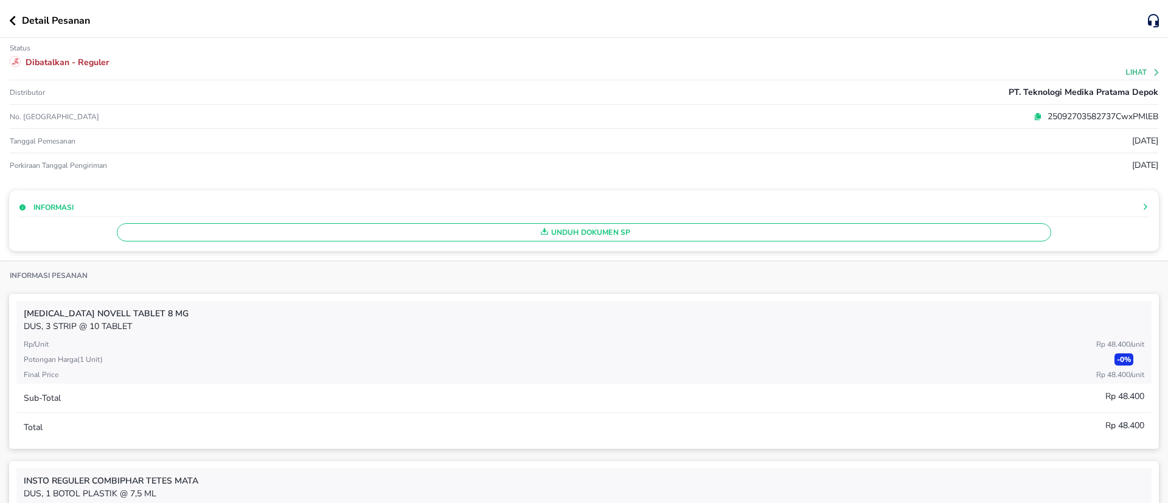  I want to click on p: 25092703582737CwxPMlEB, so click(1100, 116).